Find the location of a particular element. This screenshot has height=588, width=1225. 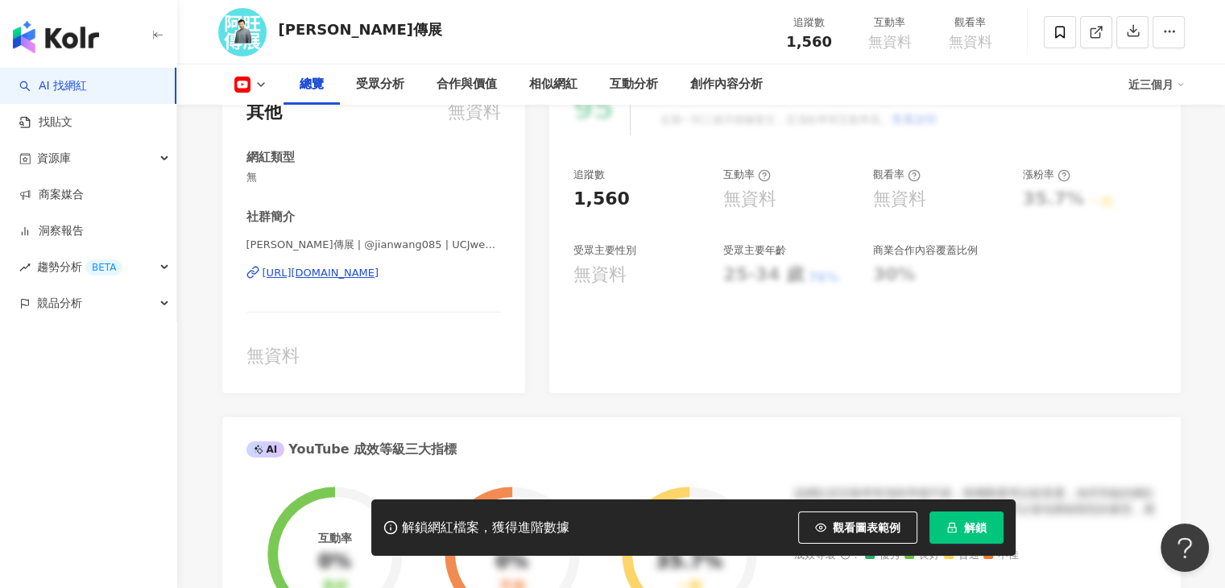

span: 解鎖 is located at coordinates (975, 528).